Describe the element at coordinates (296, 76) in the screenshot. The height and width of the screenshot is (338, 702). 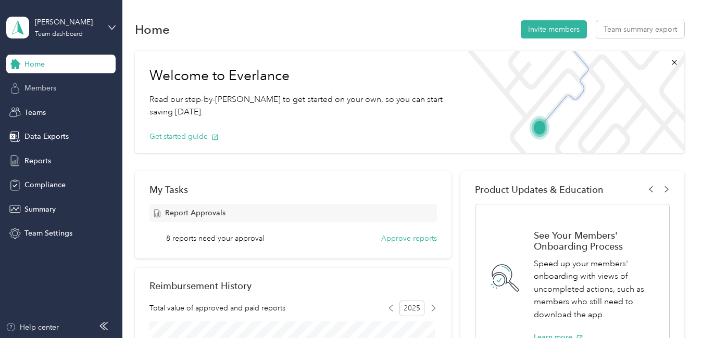
I see `h1: Welcome to Everlance` at that location.